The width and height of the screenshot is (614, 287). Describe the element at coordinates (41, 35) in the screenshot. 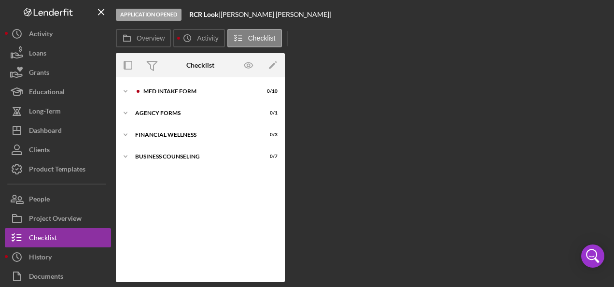

I see `div: Activity` at that location.